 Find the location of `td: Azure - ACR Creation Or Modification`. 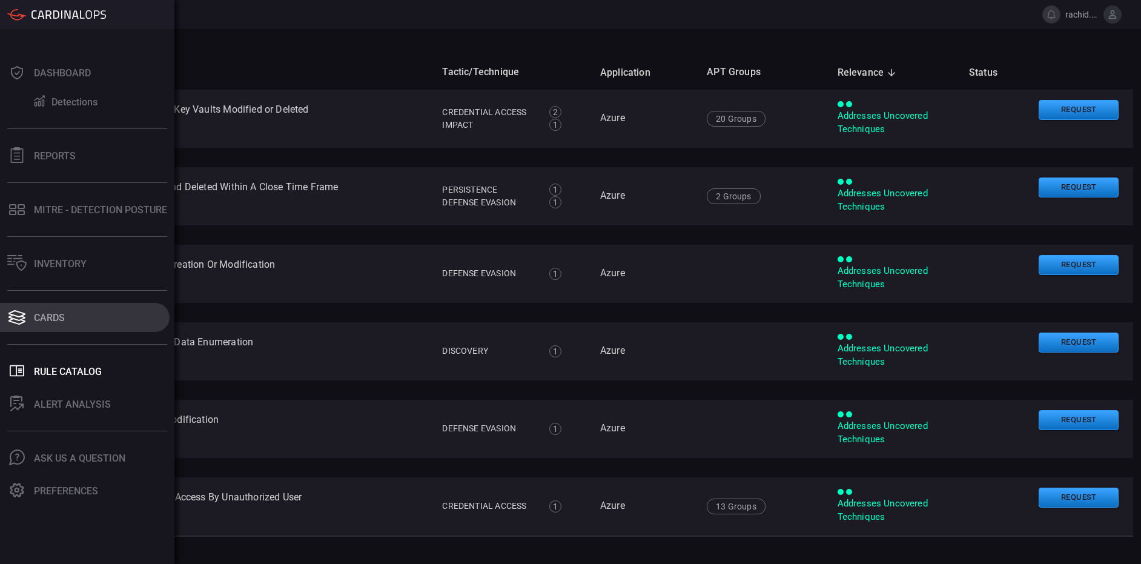

td: Azure - ACR Creation Or Modification is located at coordinates (240, 429).